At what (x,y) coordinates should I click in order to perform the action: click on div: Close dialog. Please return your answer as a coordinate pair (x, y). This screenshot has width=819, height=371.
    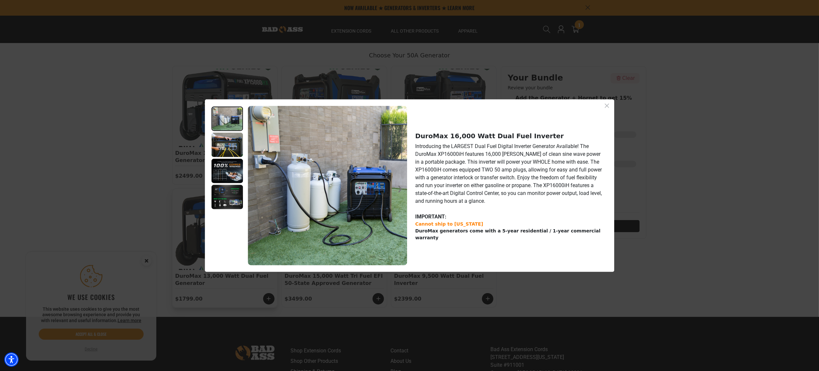
    Looking at the image, I should click on (607, 106).